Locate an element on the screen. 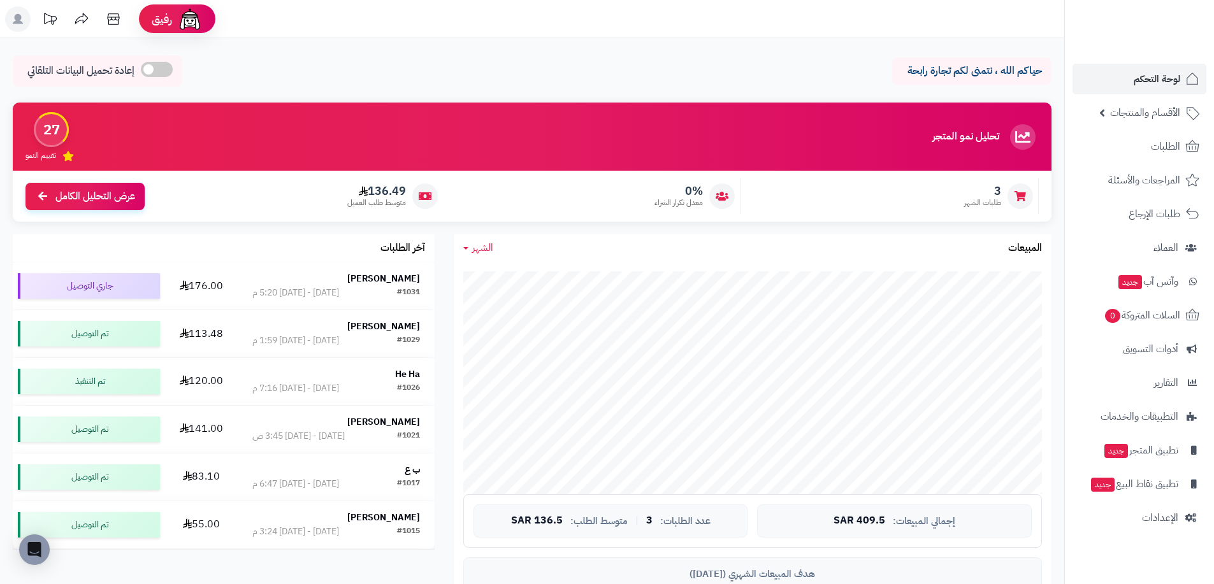 Image resolution: width=1214 pixels, height=584 pixels. img: ai-face.png is located at coordinates (190, 19).